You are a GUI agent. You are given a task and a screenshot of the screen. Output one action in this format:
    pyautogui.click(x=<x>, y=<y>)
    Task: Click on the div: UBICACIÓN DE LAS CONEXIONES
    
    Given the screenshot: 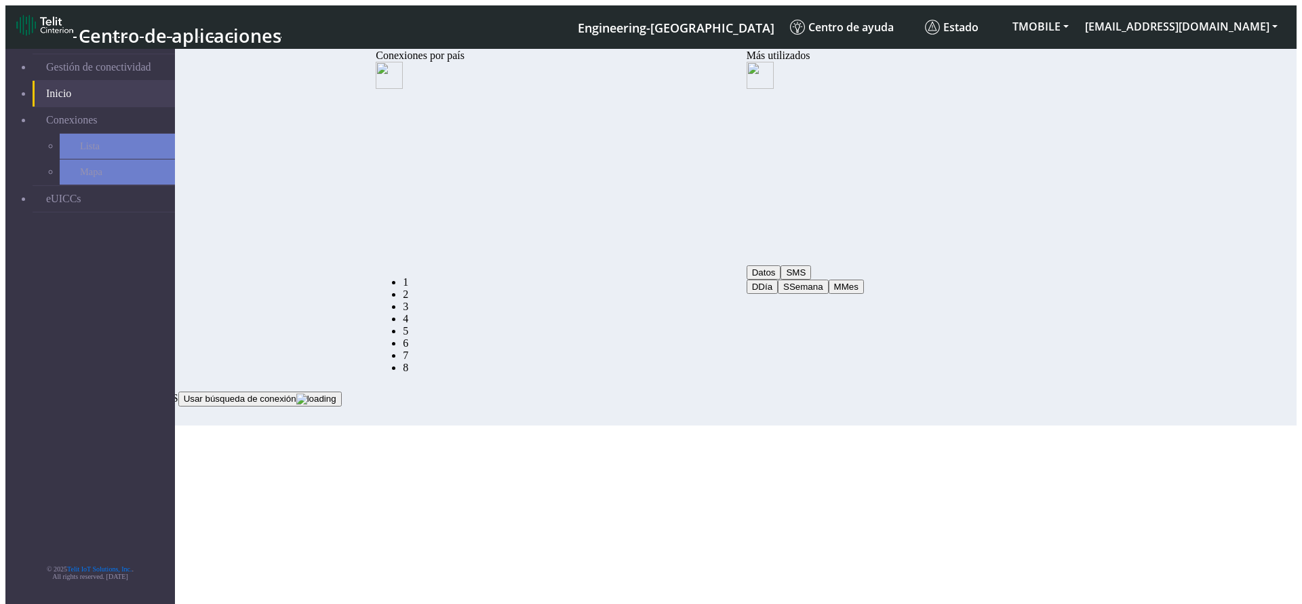 What is the action you would take?
    pyautogui.click(x=558, y=399)
    